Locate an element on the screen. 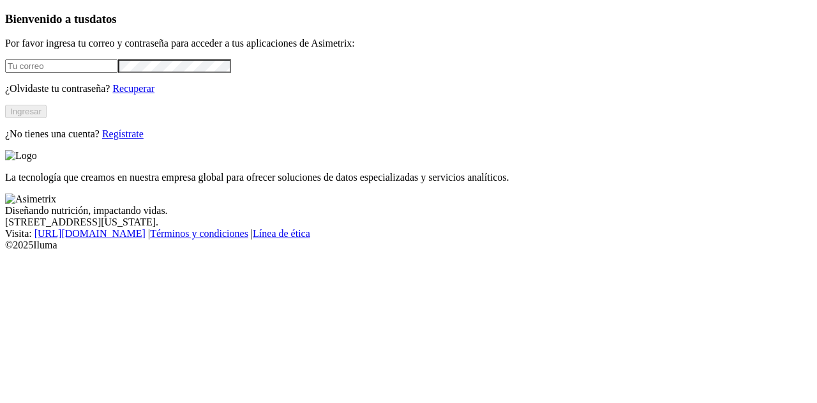 This screenshot has width=817, height=403. p: ¿Olvidaste tu contraseña? is located at coordinates (408, 89).